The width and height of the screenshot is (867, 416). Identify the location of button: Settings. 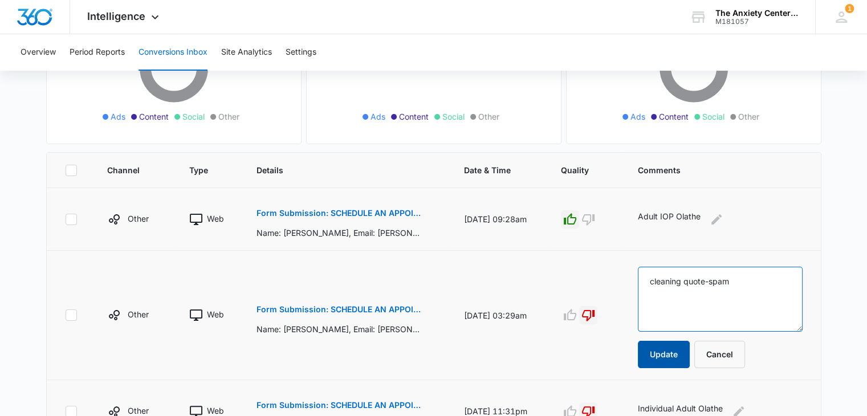
(301, 52).